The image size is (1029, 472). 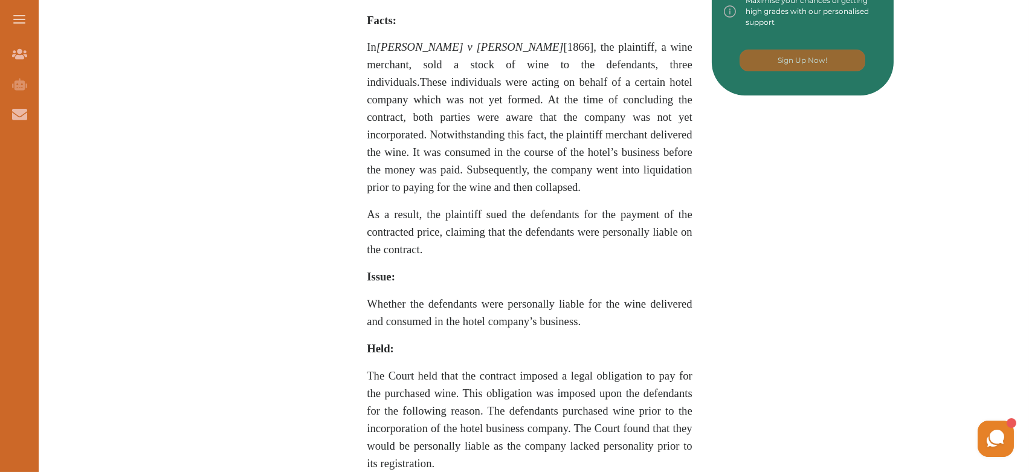 I want to click on span: Issue:, so click(x=381, y=276).